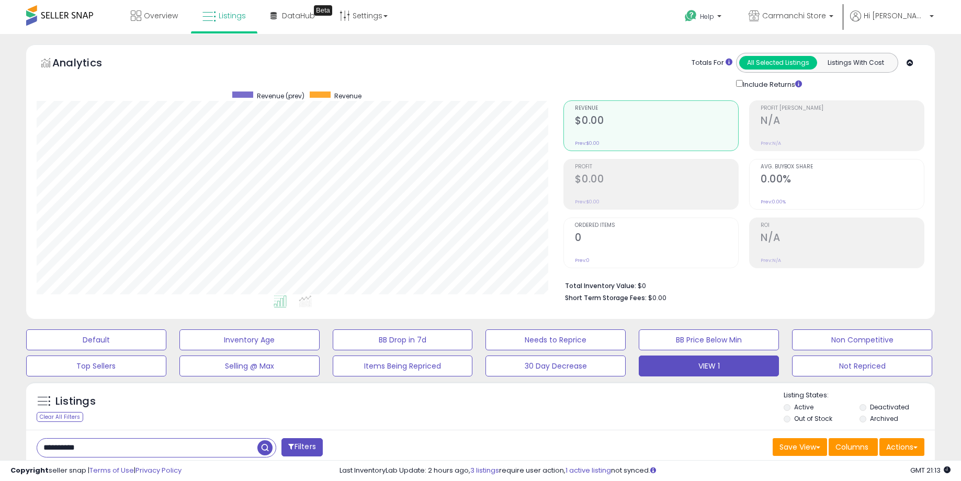 The width and height of the screenshot is (961, 481). Describe the element at coordinates (712, 63) in the screenshot. I see `div: Totals For` at that location.